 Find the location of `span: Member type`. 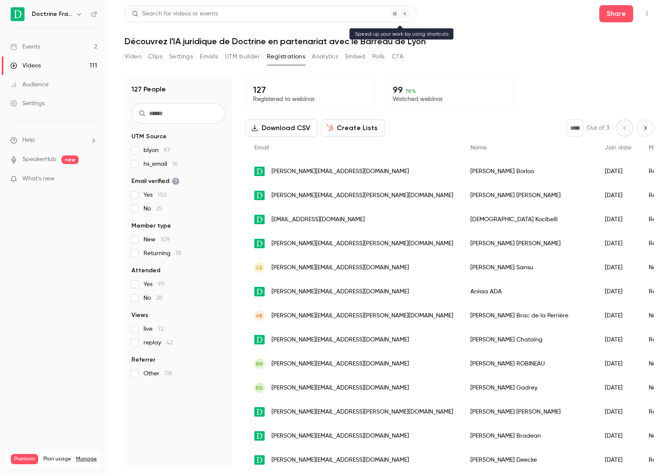

span: Member type is located at coordinates (151, 226).